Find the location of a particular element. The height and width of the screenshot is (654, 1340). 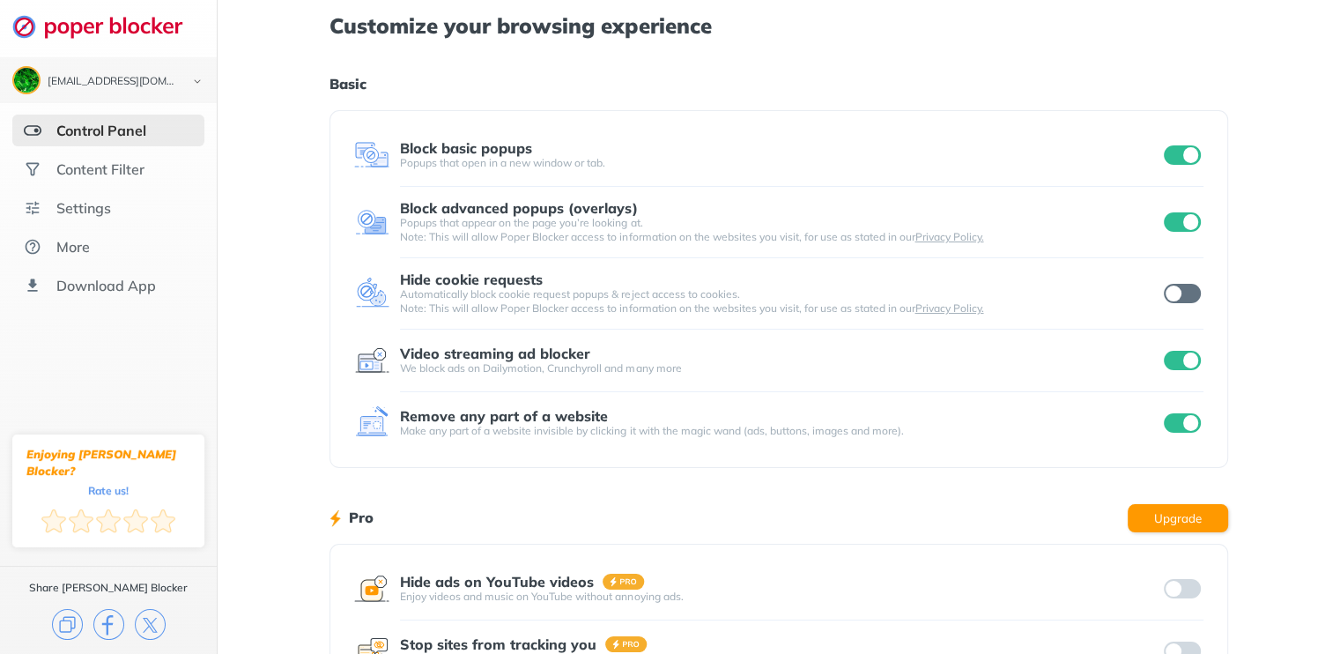

div: Make any part of a website invisible by clicking it with the magic wand (ads, buttons, images and... is located at coordinates (780, 431).